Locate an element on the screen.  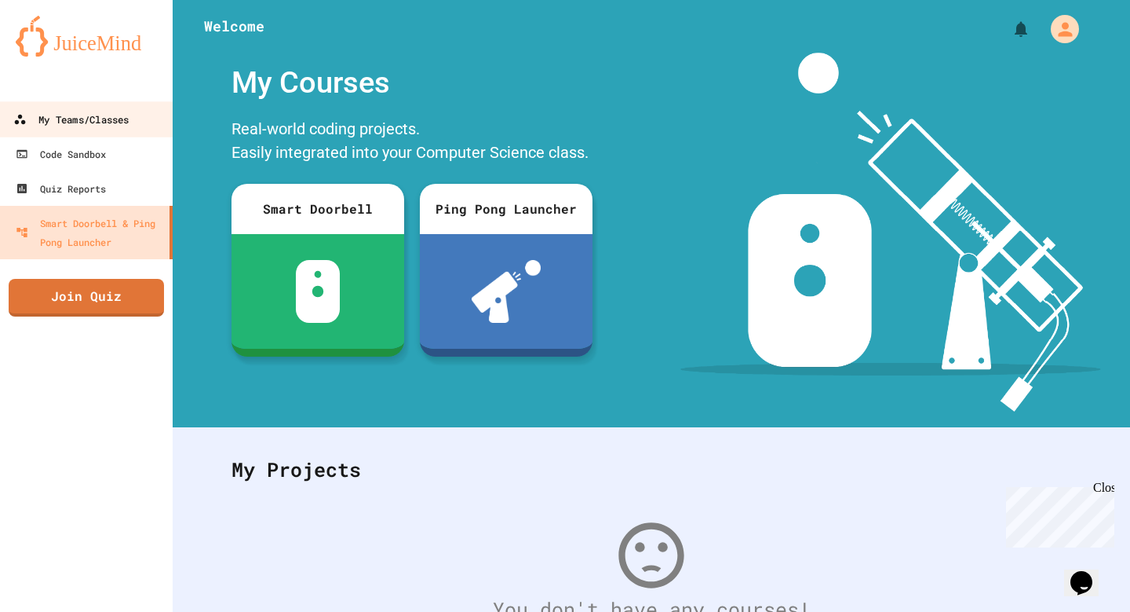
div: My Courses is located at coordinates (412, 82).